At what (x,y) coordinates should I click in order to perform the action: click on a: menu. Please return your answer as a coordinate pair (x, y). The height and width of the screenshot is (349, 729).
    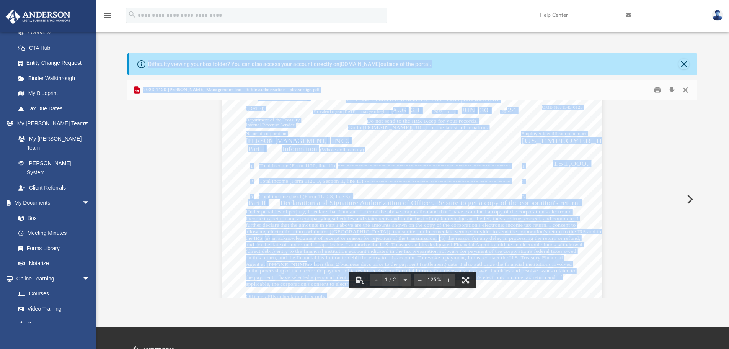
    Looking at the image, I should click on (108, 17).